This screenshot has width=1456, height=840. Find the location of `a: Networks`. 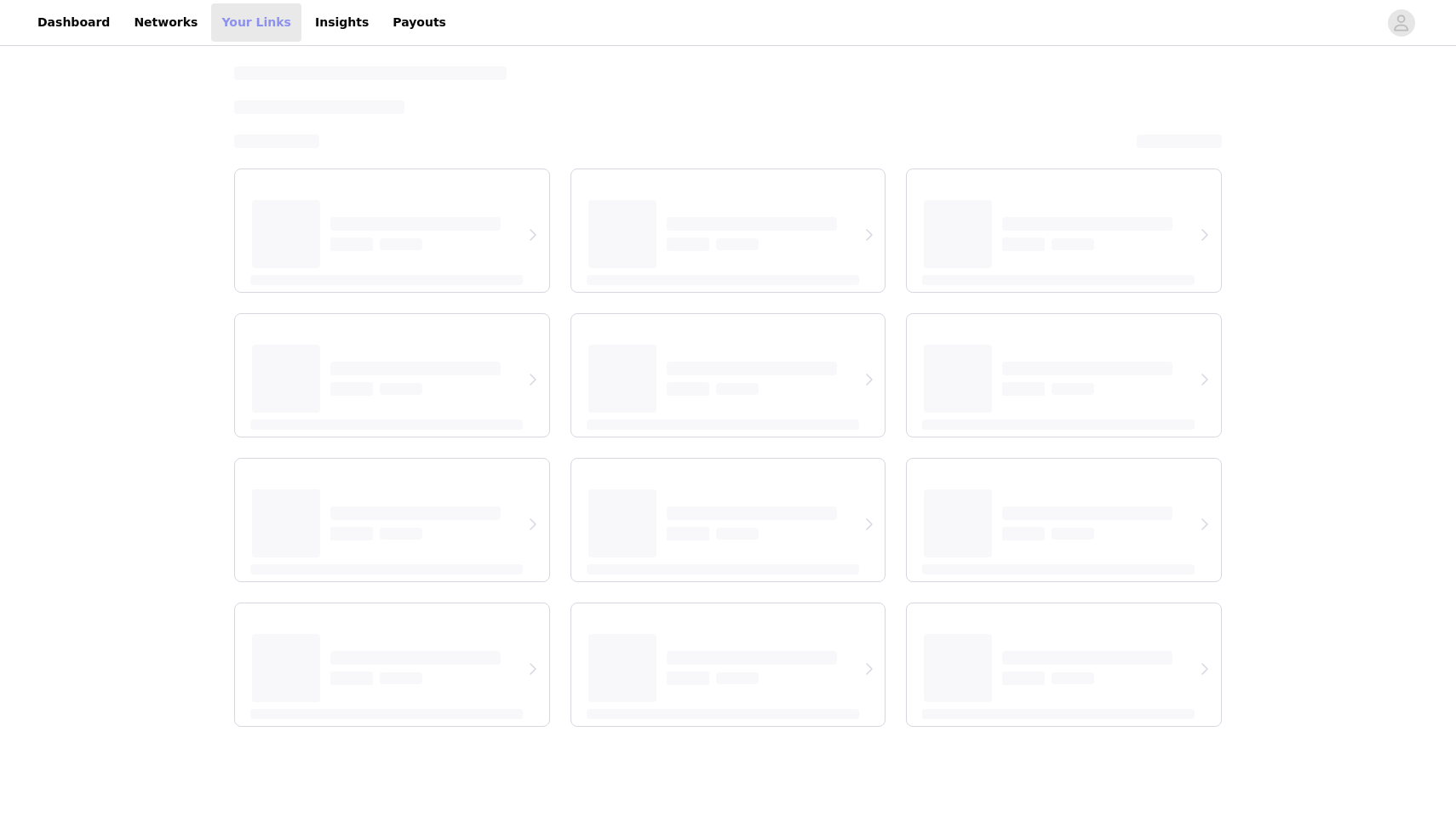

a: Networks is located at coordinates (165, 22).